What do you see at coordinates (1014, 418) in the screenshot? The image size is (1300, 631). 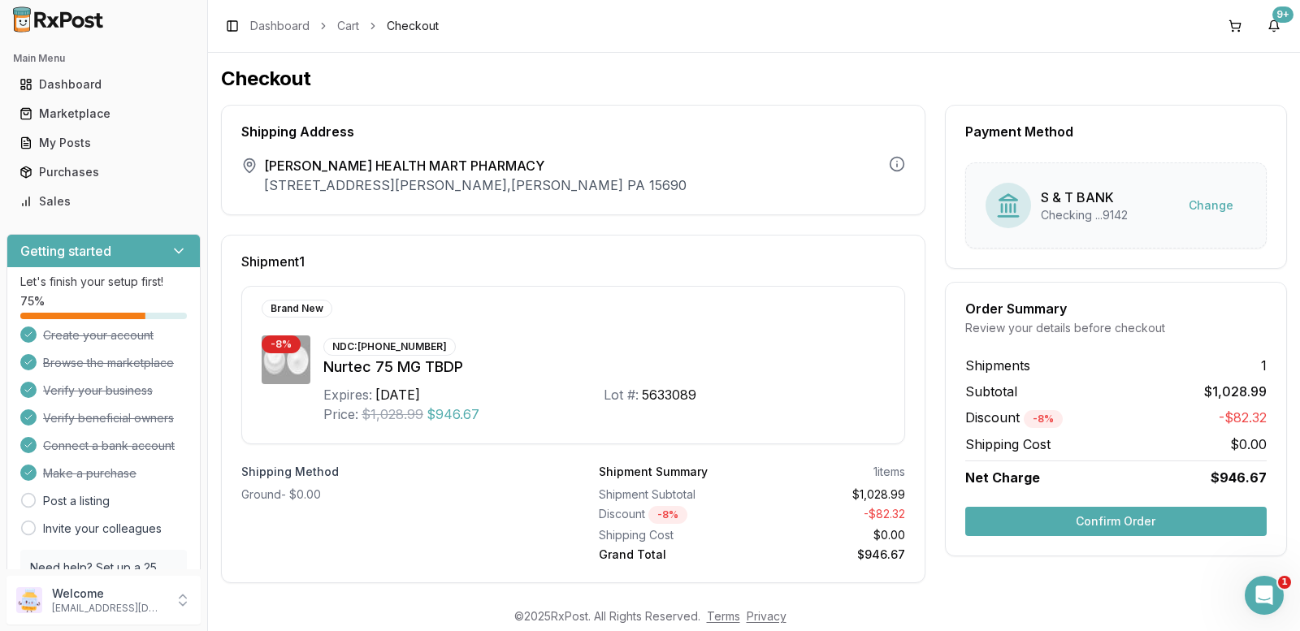 I see `span: Discount` at bounding box center [1014, 418].